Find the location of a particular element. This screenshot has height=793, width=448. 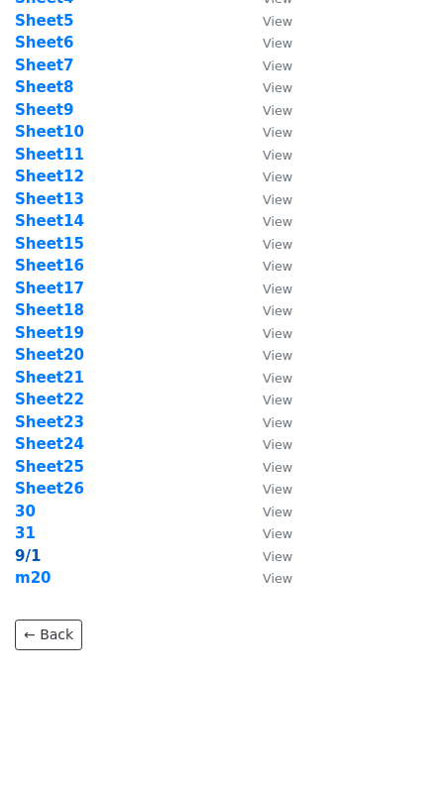

strong: 31 is located at coordinates (25, 534).